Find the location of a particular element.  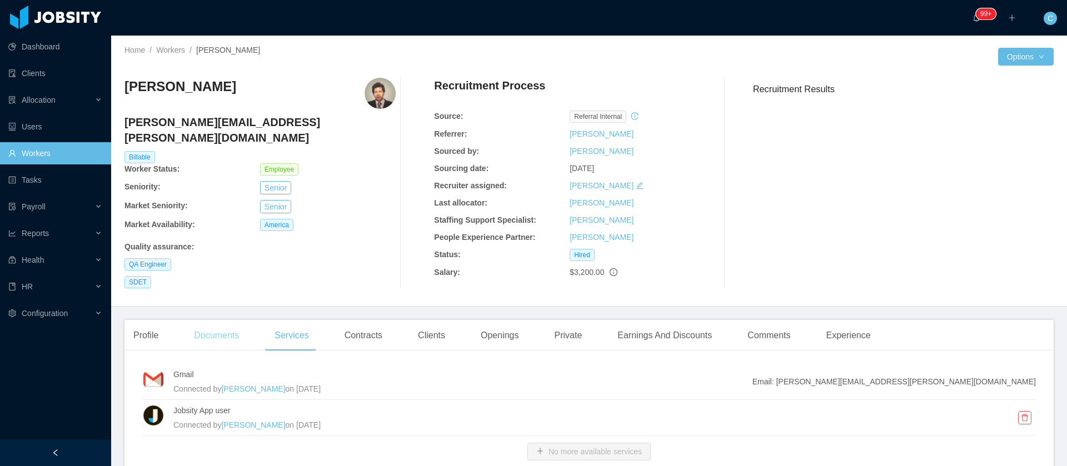

div: Experience is located at coordinates (849, 336).